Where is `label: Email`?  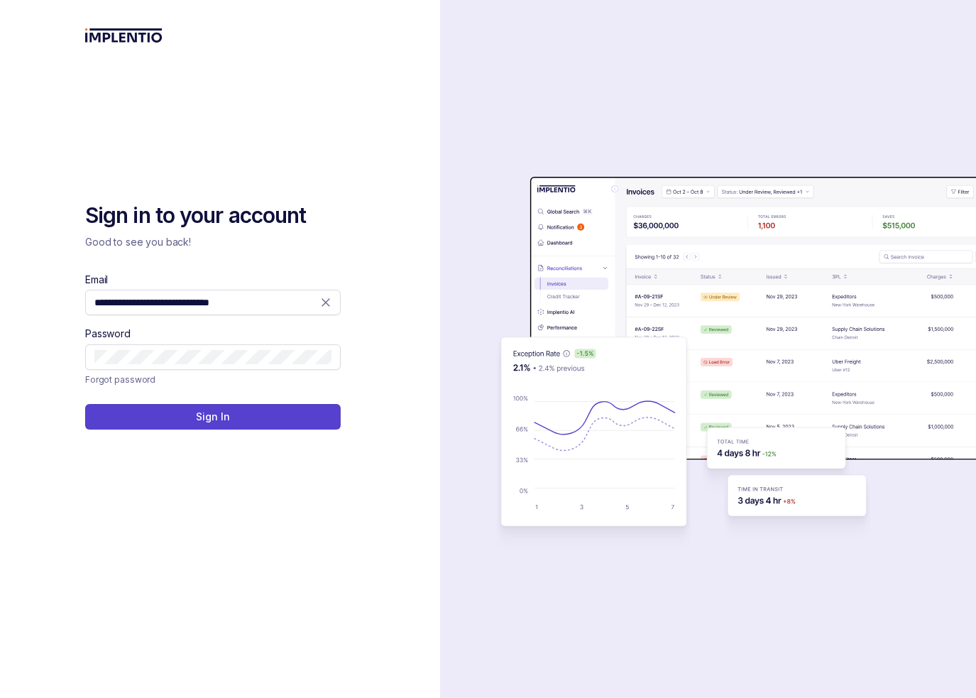 label: Email is located at coordinates (97, 280).